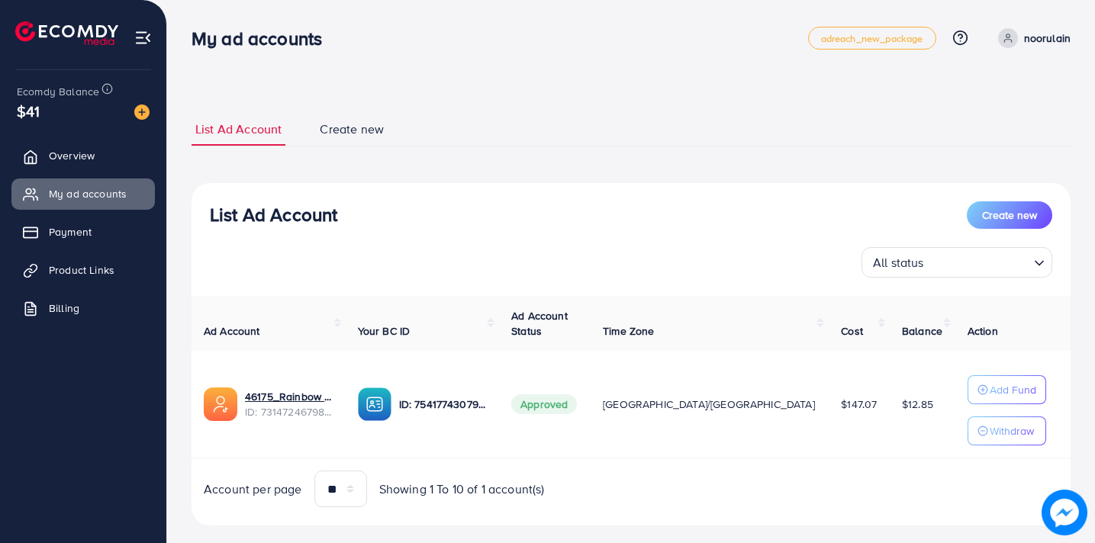  What do you see at coordinates (872, 38) in the screenshot?
I see `span: adreach_new_package` at bounding box center [872, 38].